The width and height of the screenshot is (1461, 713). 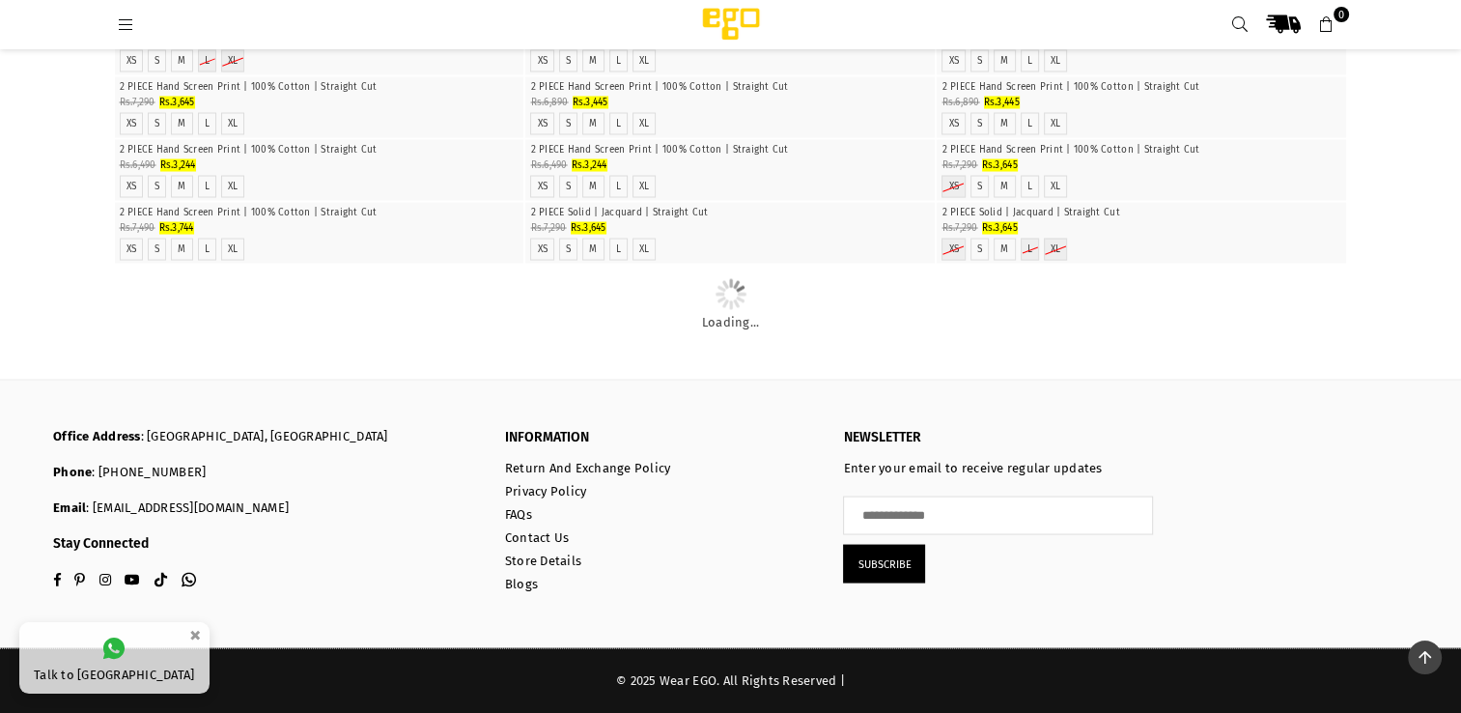 I want to click on p: Loading..., so click(x=731, y=322).